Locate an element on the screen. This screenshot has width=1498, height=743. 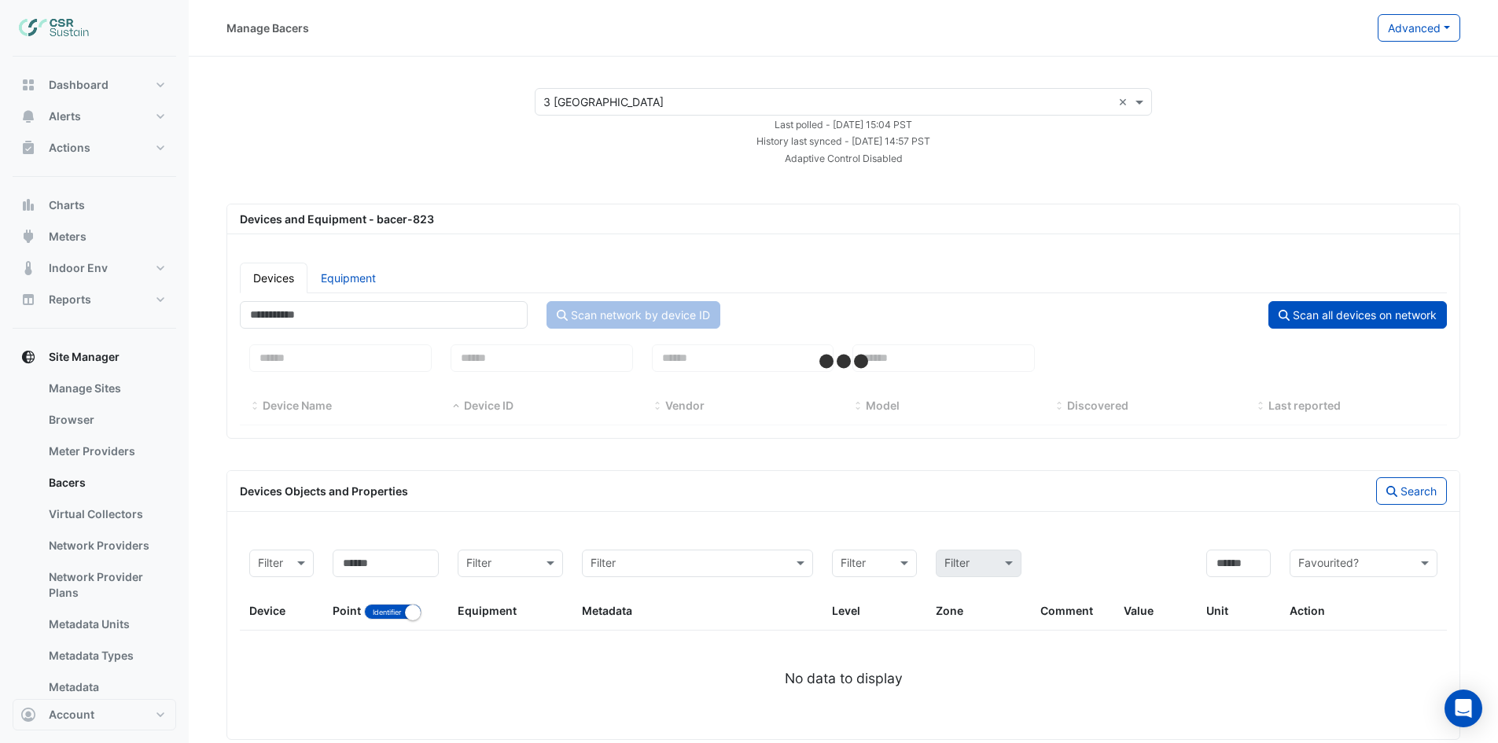
a: Manage Sites is located at coordinates (106, 389).